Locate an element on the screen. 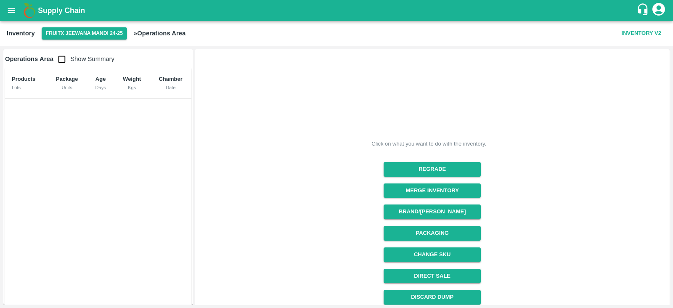  button: Inventory V2 is located at coordinates (642, 33).